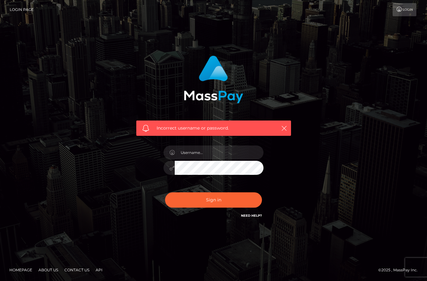  What do you see at coordinates (214, 200) in the screenshot?
I see `button: Sign in` at bounding box center [214, 200].